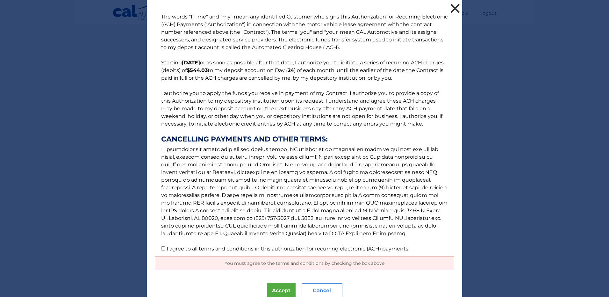 The width and height of the screenshot is (609, 297). Describe the element at coordinates (291, 70) in the screenshot. I see `b: 24` at that location.